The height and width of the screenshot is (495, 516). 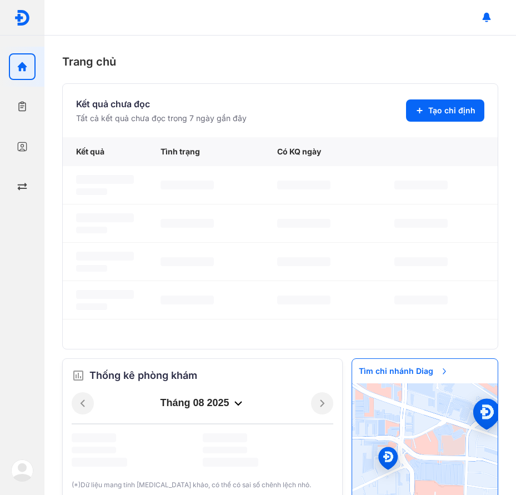 What do you see at coordinates (161, 104) in the screenshot?
I see `div: Kết quả chưa đọc` at bounding box center [161, 104].